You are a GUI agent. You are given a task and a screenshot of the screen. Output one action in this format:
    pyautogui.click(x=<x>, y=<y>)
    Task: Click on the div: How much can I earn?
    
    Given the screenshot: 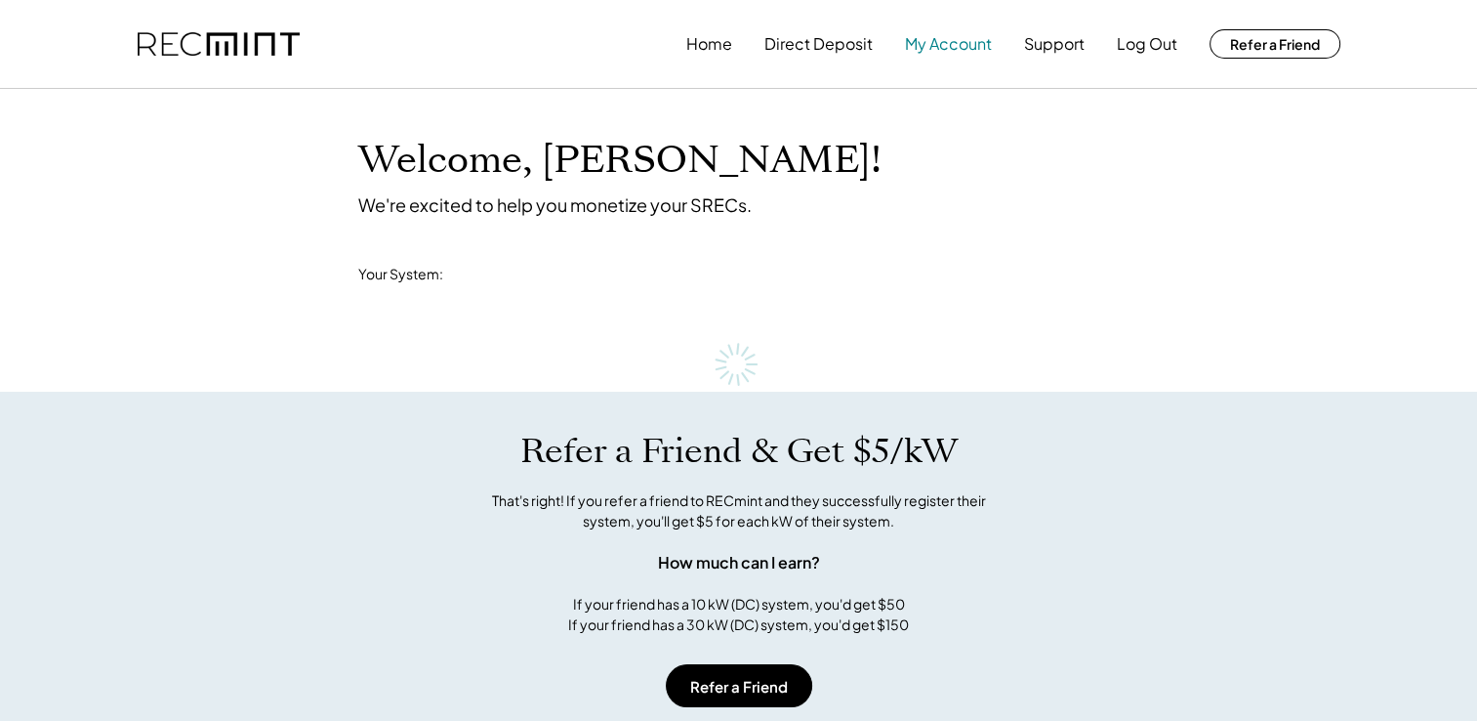 What is the action you would take?
    pyautogui.click(x=739, y=562)
    